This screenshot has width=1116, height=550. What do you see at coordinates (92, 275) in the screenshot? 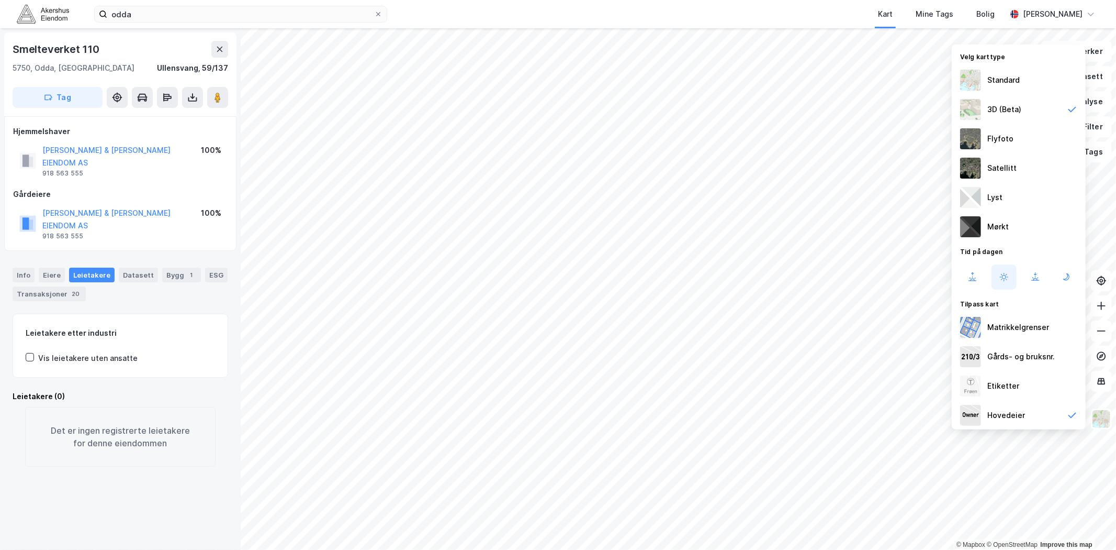
I see `div: Leietakere` at bounding box center [92, 275].